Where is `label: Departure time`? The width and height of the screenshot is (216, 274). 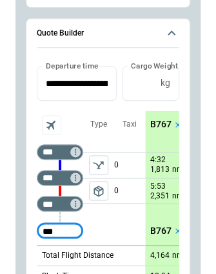 label: Departure time is located at coordinates (72, 65).